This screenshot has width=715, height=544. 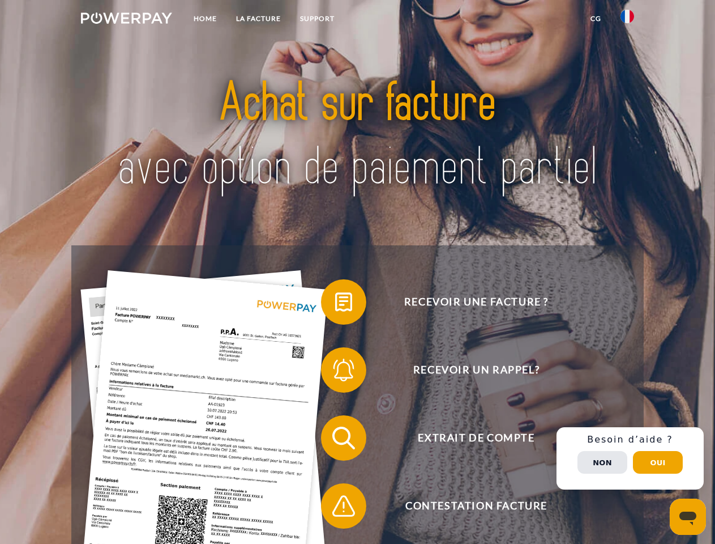 I want to click on a: Home, so click(x=205, y=19).